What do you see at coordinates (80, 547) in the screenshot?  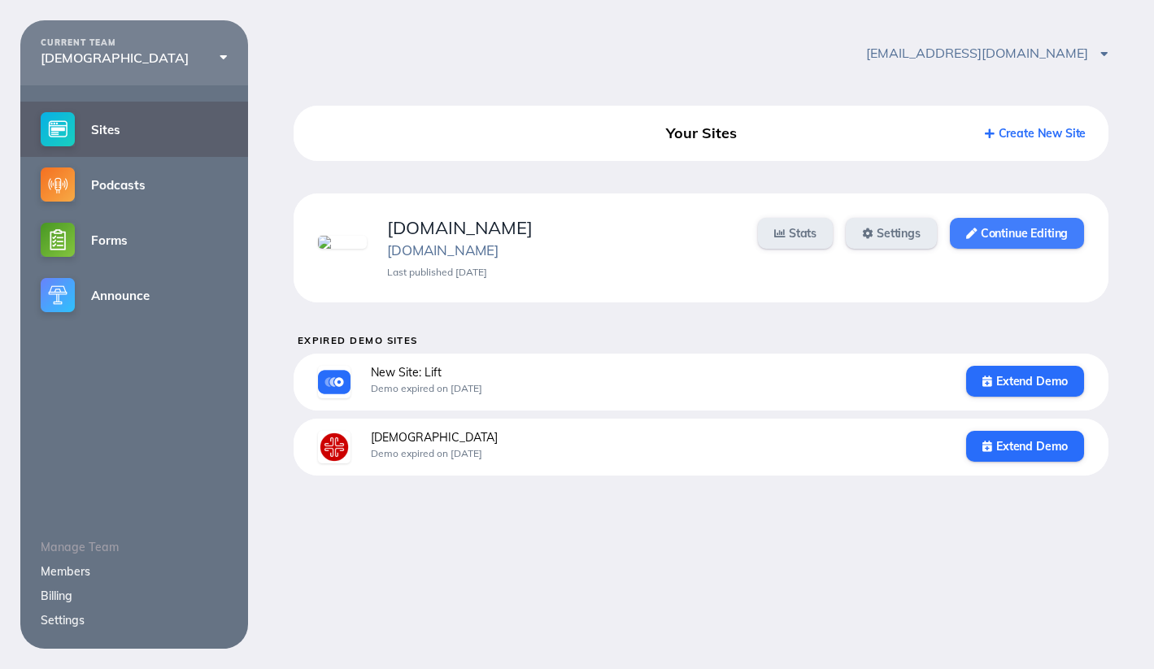 I see `span: Manage Team` at bounding box center [80, 547].